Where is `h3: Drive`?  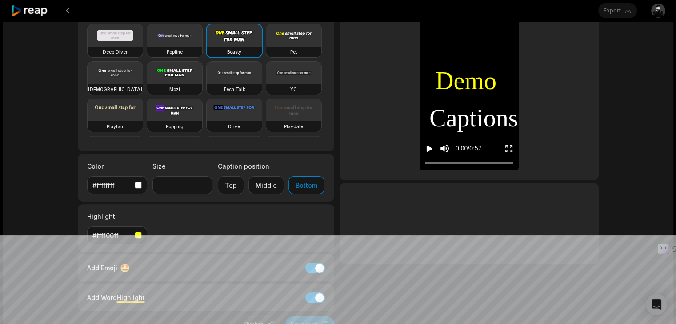
h3: Drive is located at coordinates (234, 127).